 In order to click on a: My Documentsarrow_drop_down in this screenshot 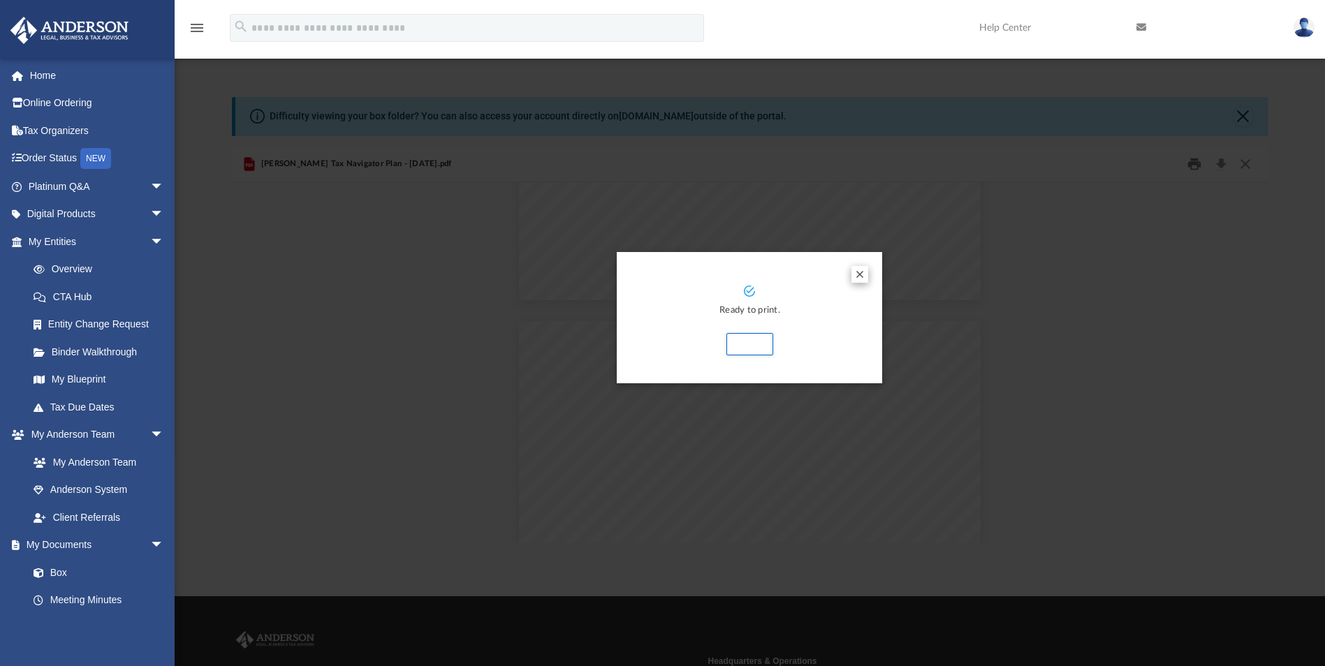, I will do `click(94, 545)`.